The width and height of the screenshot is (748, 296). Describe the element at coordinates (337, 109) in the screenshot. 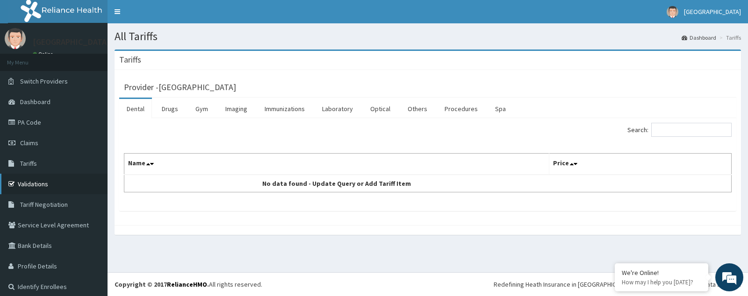

I see `a: Laboratory` at that location.